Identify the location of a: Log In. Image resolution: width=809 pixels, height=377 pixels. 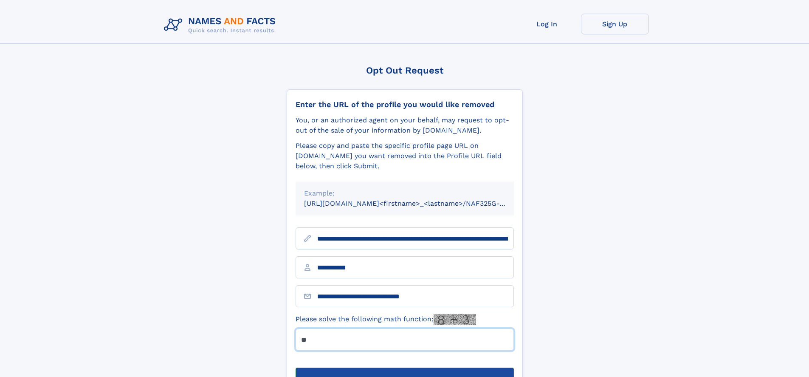
(547, 24).